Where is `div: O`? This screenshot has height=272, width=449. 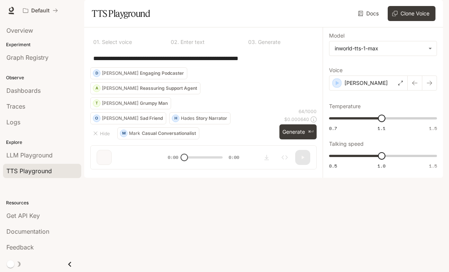
div: O is located at coordinates (97, 118).